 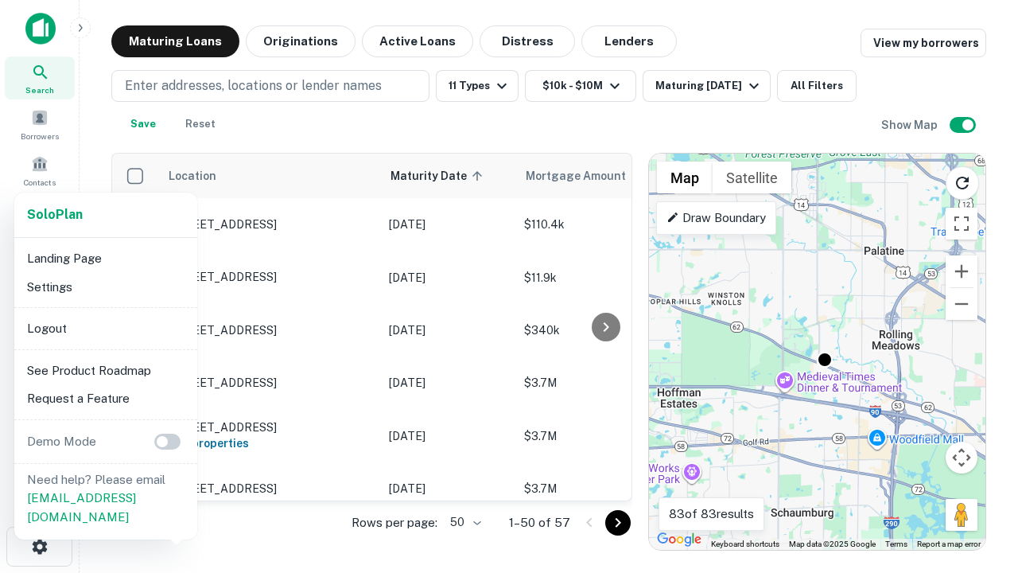 I want to click on li: Logout, so click(x=106, y=328).